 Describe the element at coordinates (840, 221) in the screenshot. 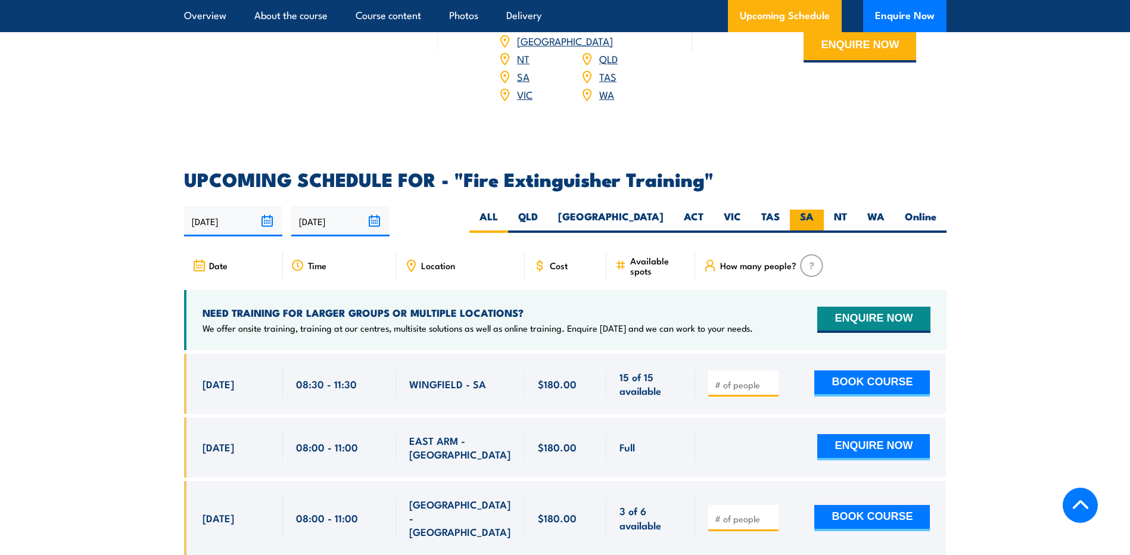

I see `label: NT` at that location.